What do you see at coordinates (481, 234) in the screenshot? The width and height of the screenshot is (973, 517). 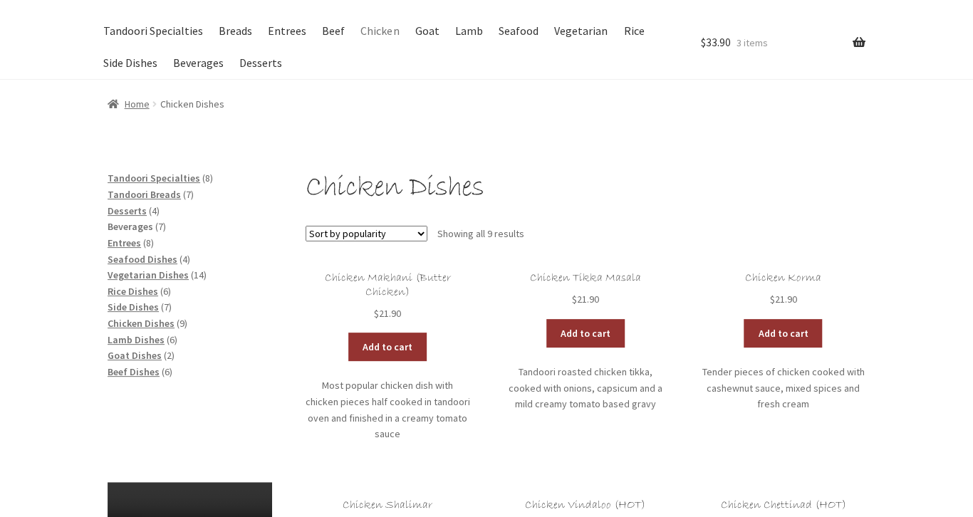 I see `p: Showing all 9 results` at bounding box center [481, 234].